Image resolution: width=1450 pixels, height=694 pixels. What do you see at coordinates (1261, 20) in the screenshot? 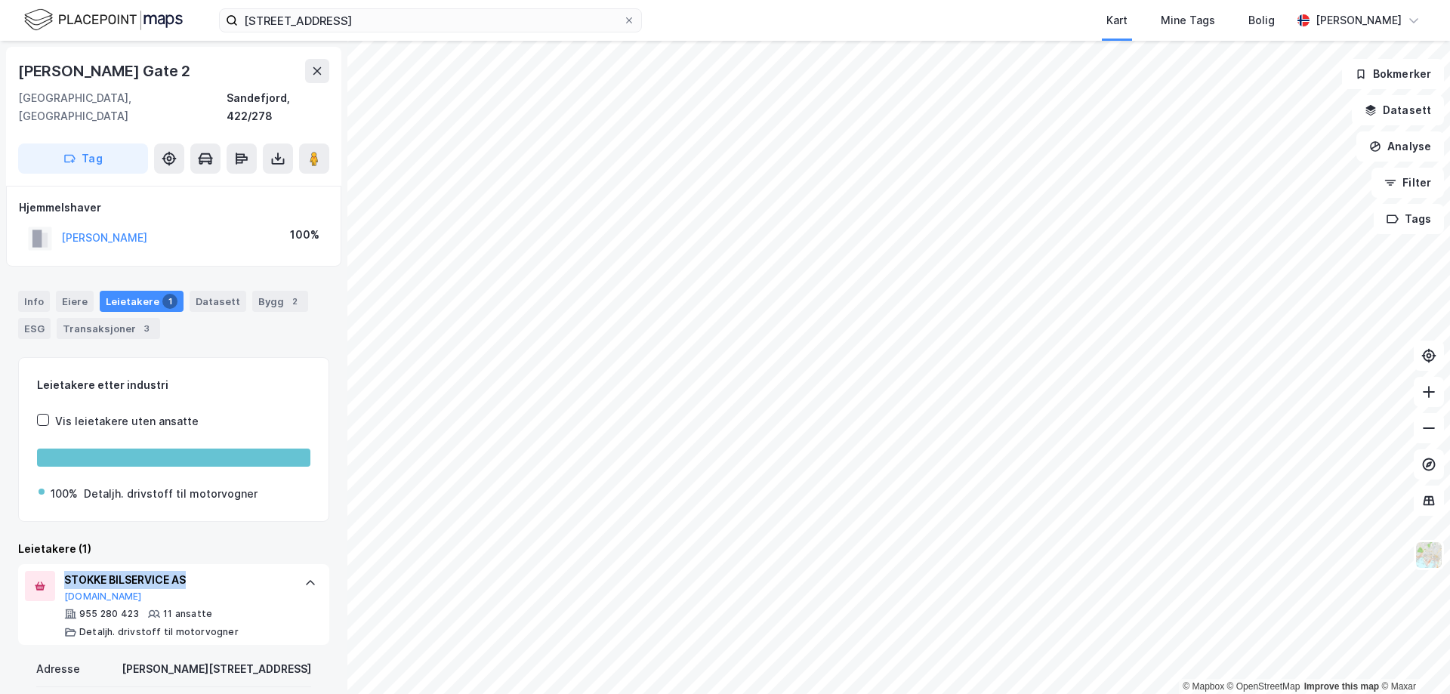
I see `div: Bolig` at bounding box center [1261, 20].